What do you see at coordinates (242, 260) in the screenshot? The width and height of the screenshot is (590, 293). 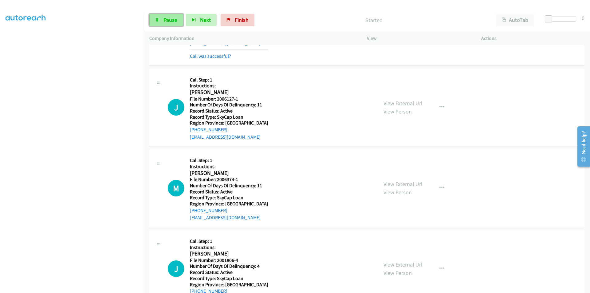 I see `h5: File Number: 2001806-4` at bounding box center [242, 260].